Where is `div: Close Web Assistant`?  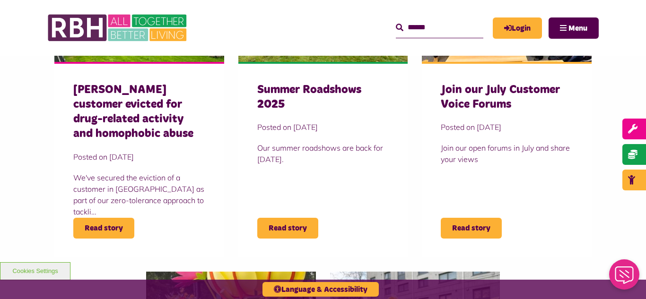 div: Close Web Assistant is located at coordinates (21, 18).